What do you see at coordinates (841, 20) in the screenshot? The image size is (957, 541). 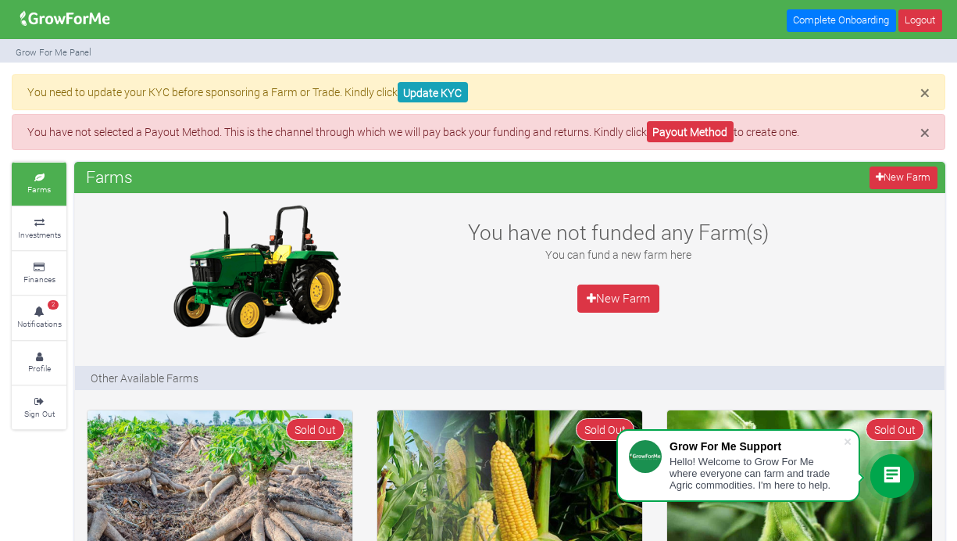 I see `a: Complete Onboarding` at bounding box center [841, 20].